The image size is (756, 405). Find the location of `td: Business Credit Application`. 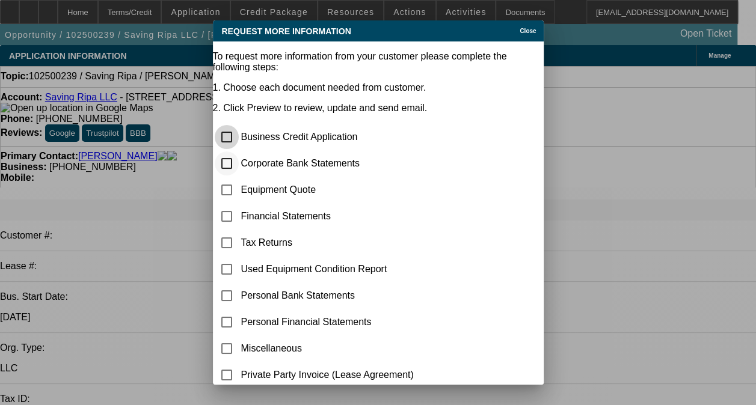

td: Business Credit Application is located at coordinates (356, 137).